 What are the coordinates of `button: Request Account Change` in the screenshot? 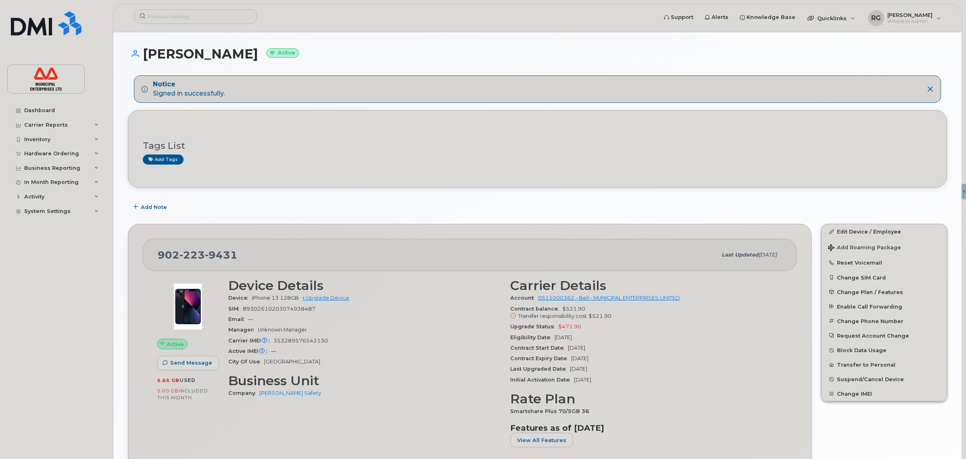 It's located at (884, 336).